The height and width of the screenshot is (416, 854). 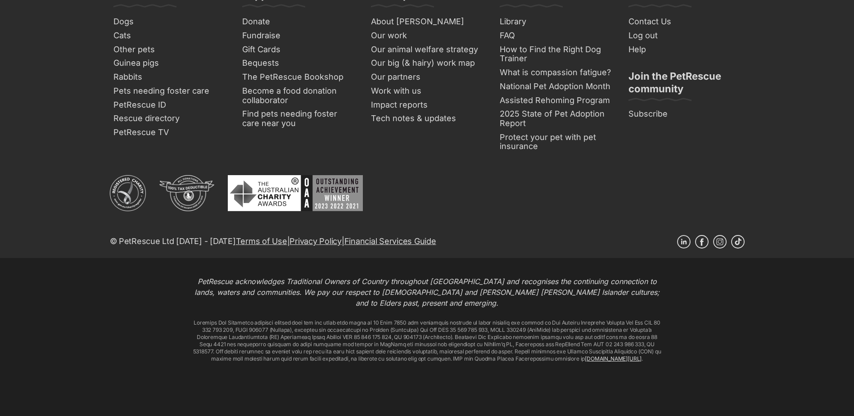 What do you see at coordinates (684, 242) in the screenshot?
I see `a: Linkedin` at bounding box center [684, 242].